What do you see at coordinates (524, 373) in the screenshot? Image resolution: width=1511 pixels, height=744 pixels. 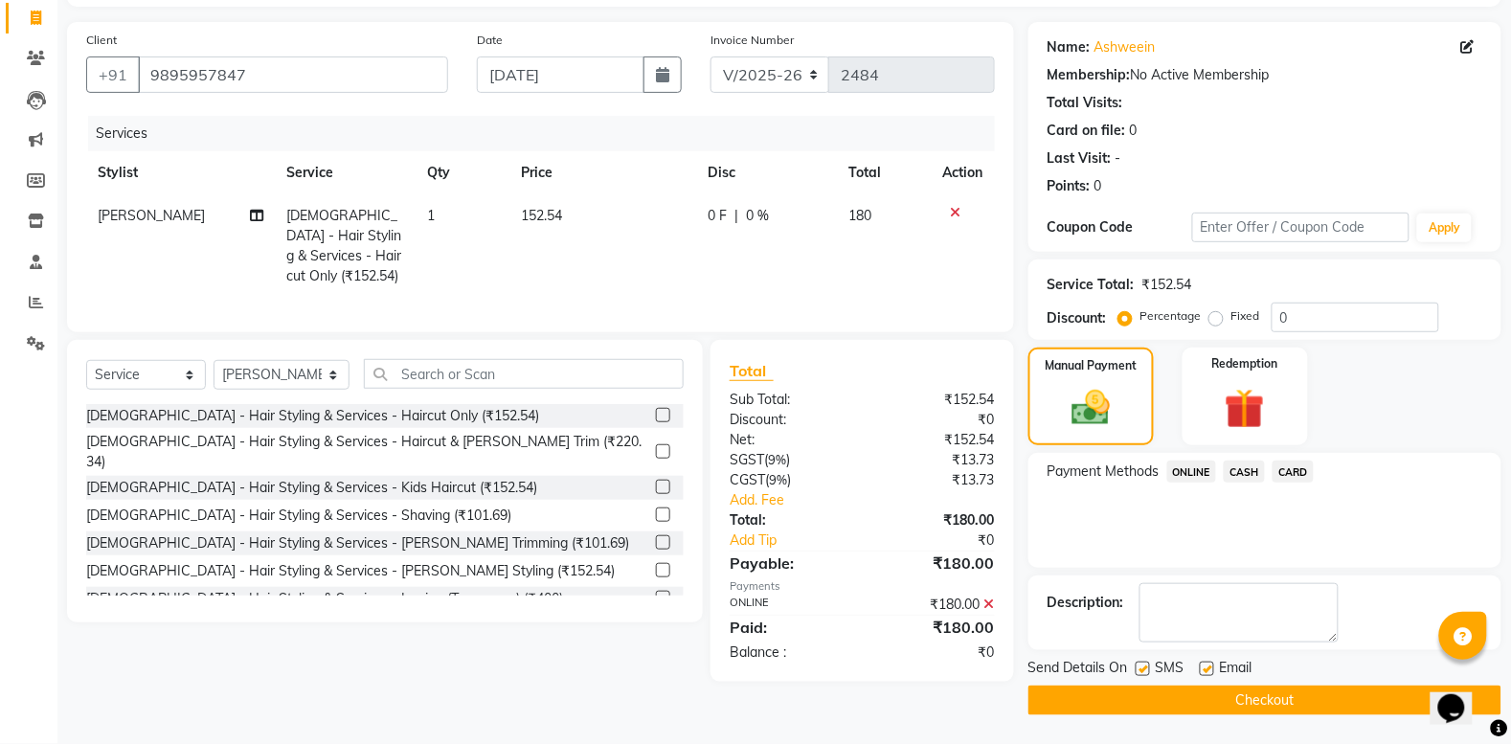 I see `input: Search or Scan` at bounding box center [524, 373].